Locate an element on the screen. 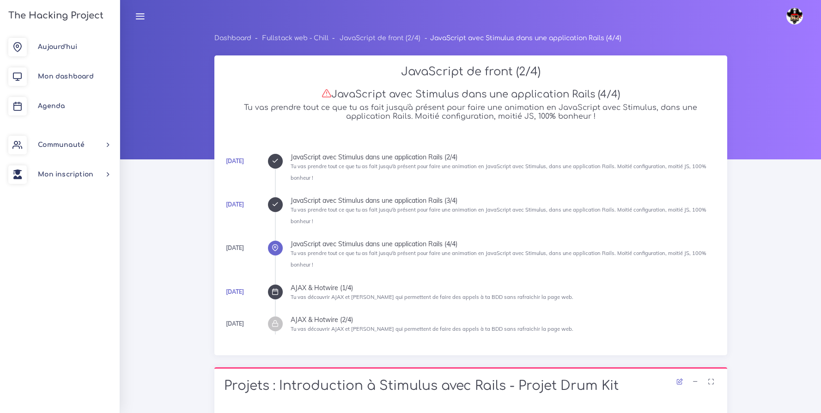 This screenshot has height=413, width=821. div: JavaScript avec Stimulus dans une application Rails (4/4) is located at coordinates (504, 244).